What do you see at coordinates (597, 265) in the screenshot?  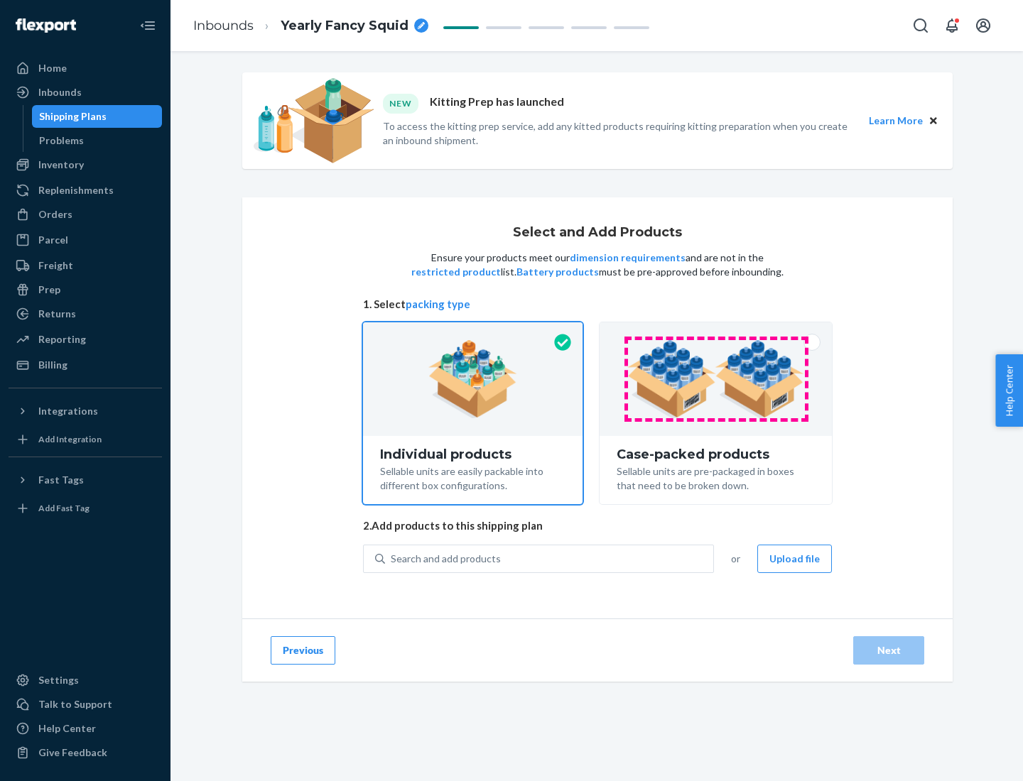 I see `p: Ensure your products meet our and are not in the list. must be pre-approved before inbounding.` at bounding box center [597, 265].